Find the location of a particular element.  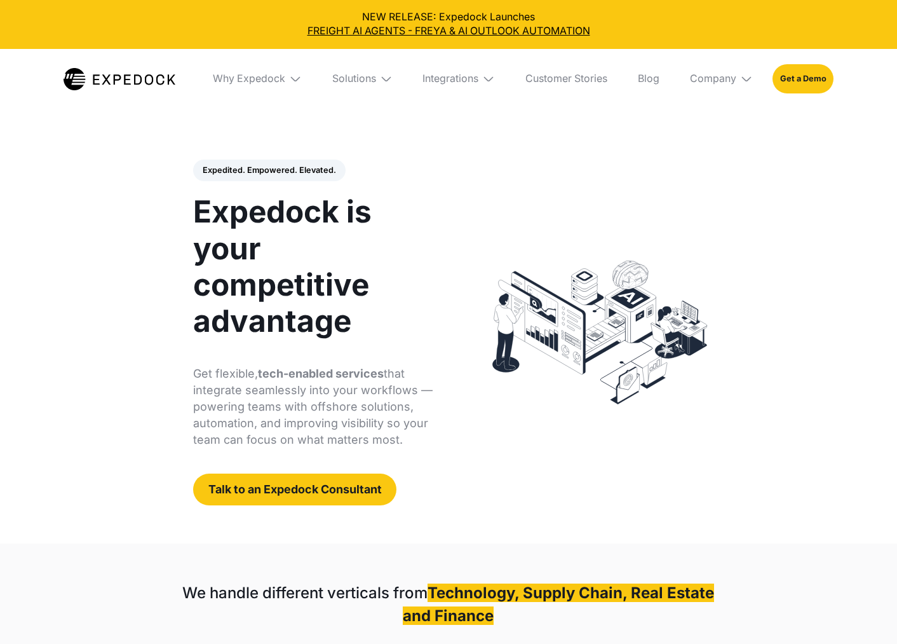

div: Company is located at coordinates (713, 79).